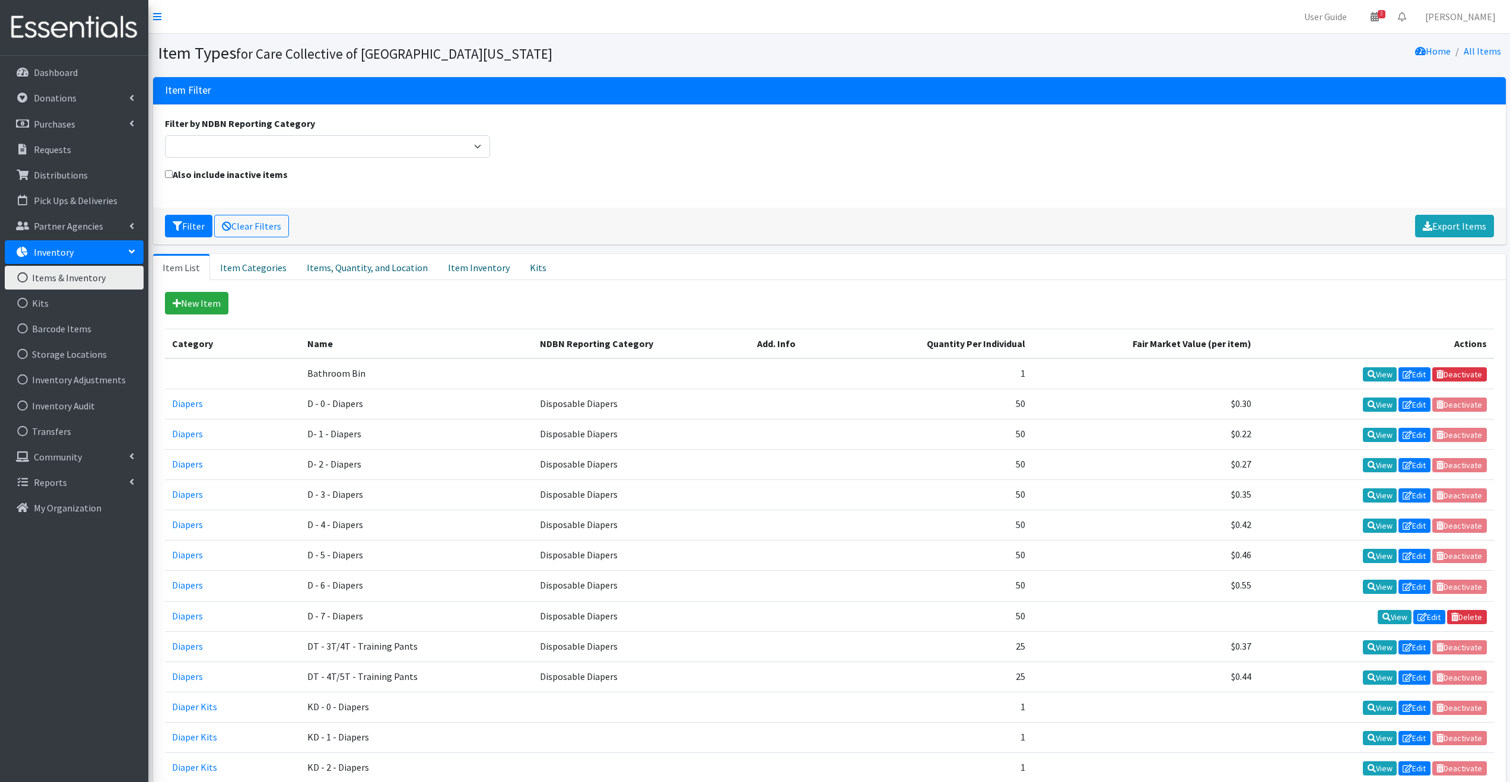 The image size is (1510, 782). What do you see at coordinates (55, 124) in the screenshot?
I see `p: Purchases` at bounding box center [55, 124].